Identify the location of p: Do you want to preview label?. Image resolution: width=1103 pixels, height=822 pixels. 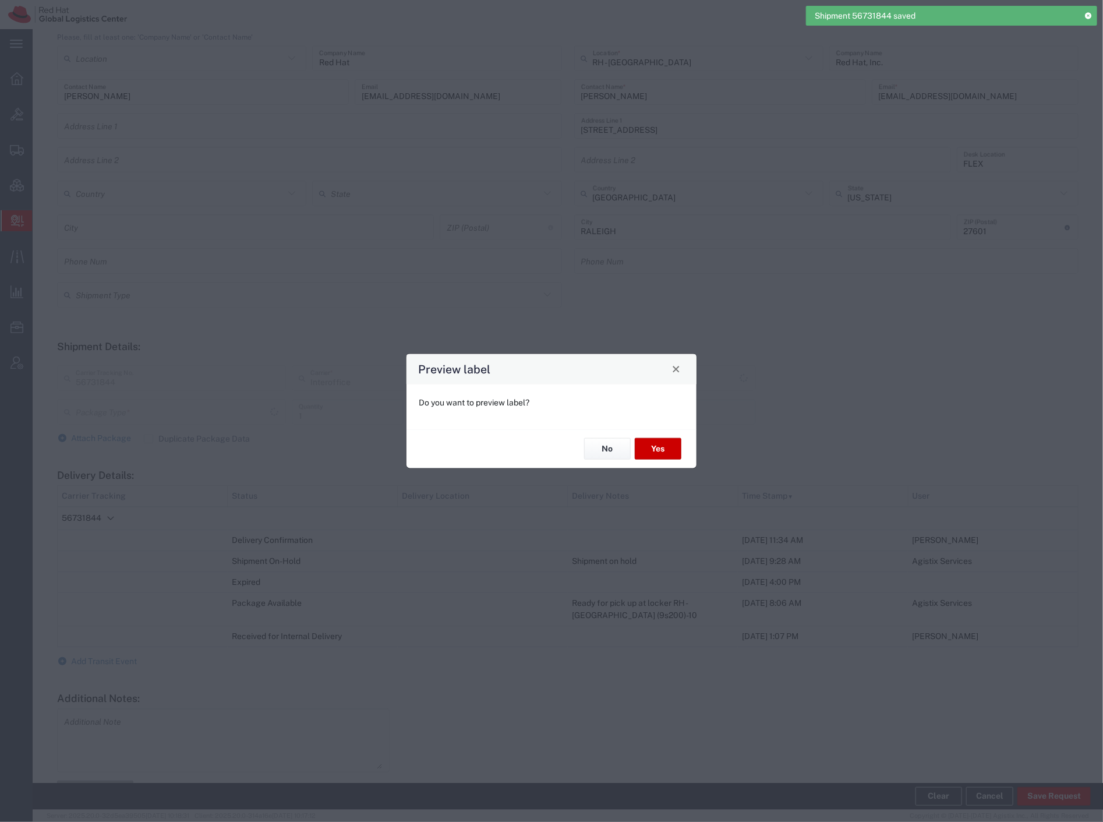
(551, 402).